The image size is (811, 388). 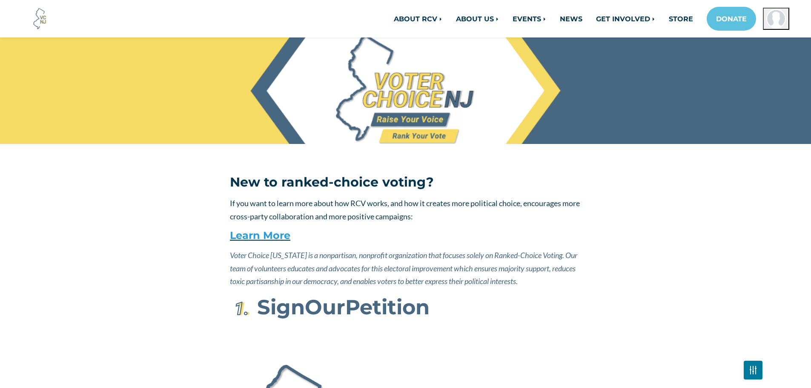 I want to click on span: Our, so click(x=325, y=306).